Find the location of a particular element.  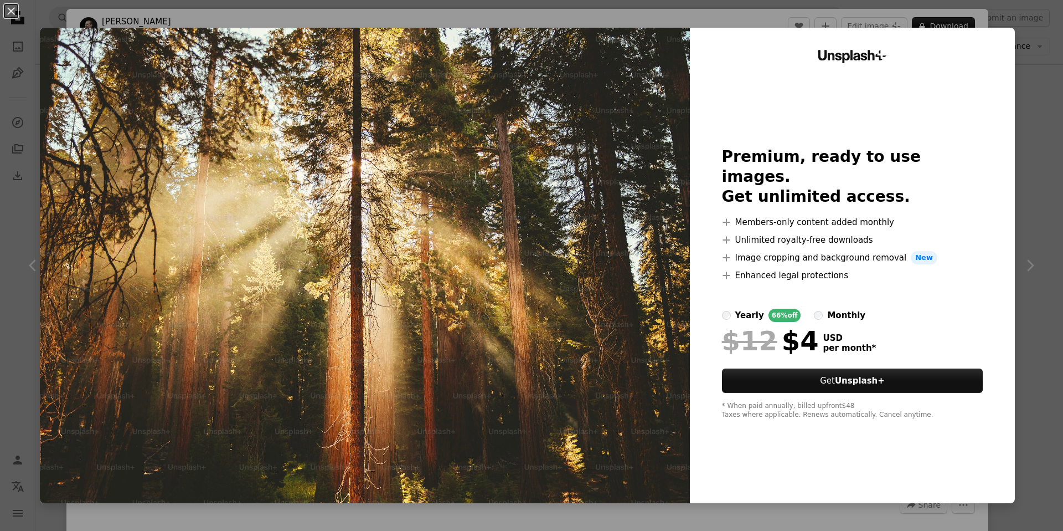

span: $12 is located at coordinates (750, 341).